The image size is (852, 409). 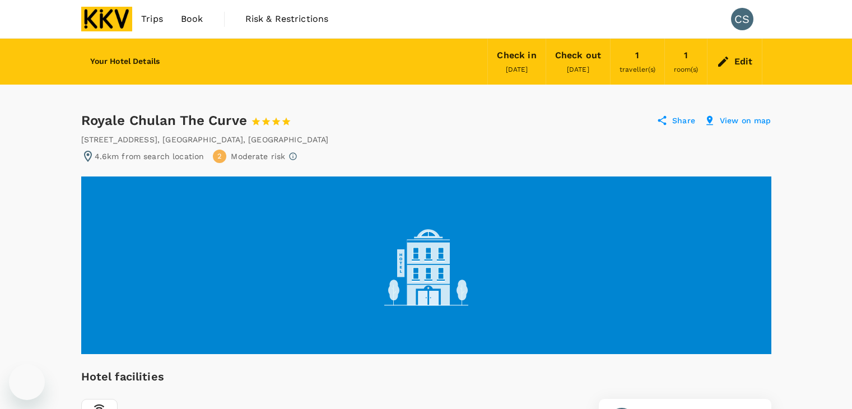 What do you see at coordinates (686, 69) in the screenshot?
I see `span: room(s)` at bounding box center [686, 69].